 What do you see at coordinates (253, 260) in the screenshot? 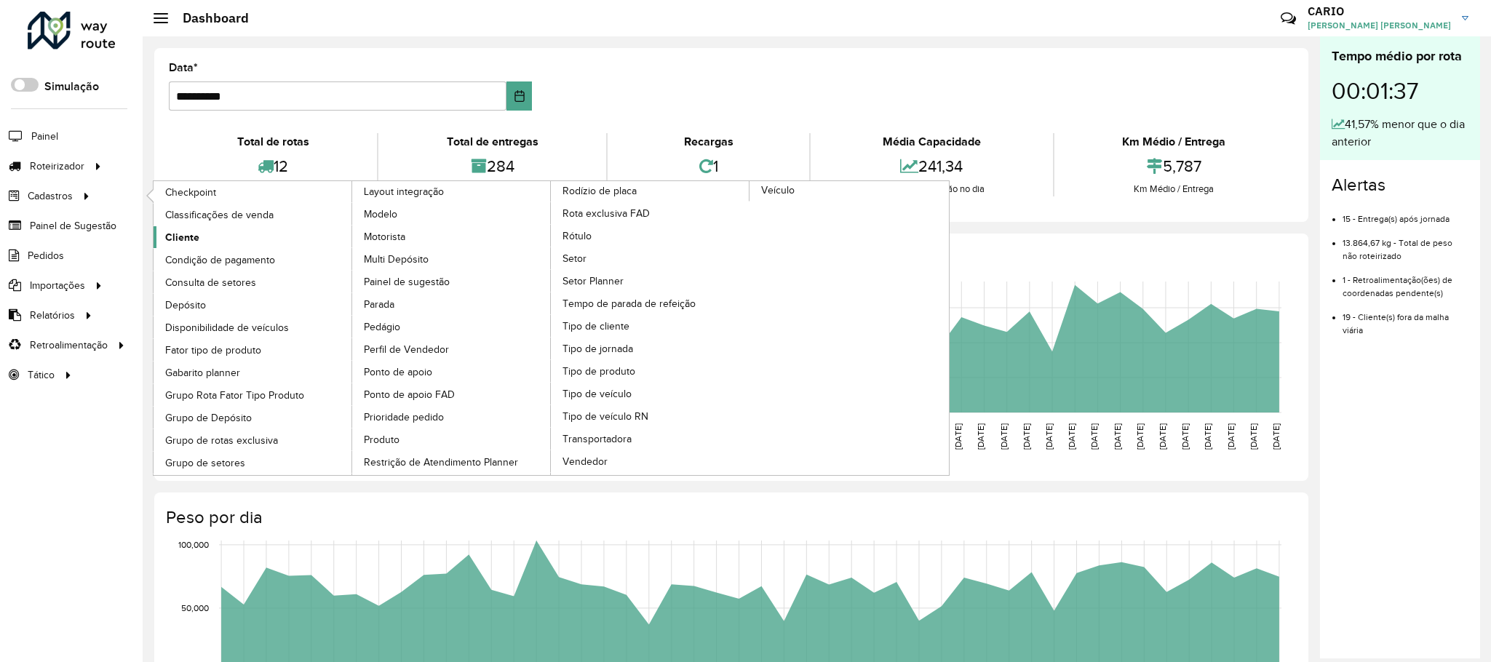
I see `a: Condição de pagamento` at bounding box center [253, 260].